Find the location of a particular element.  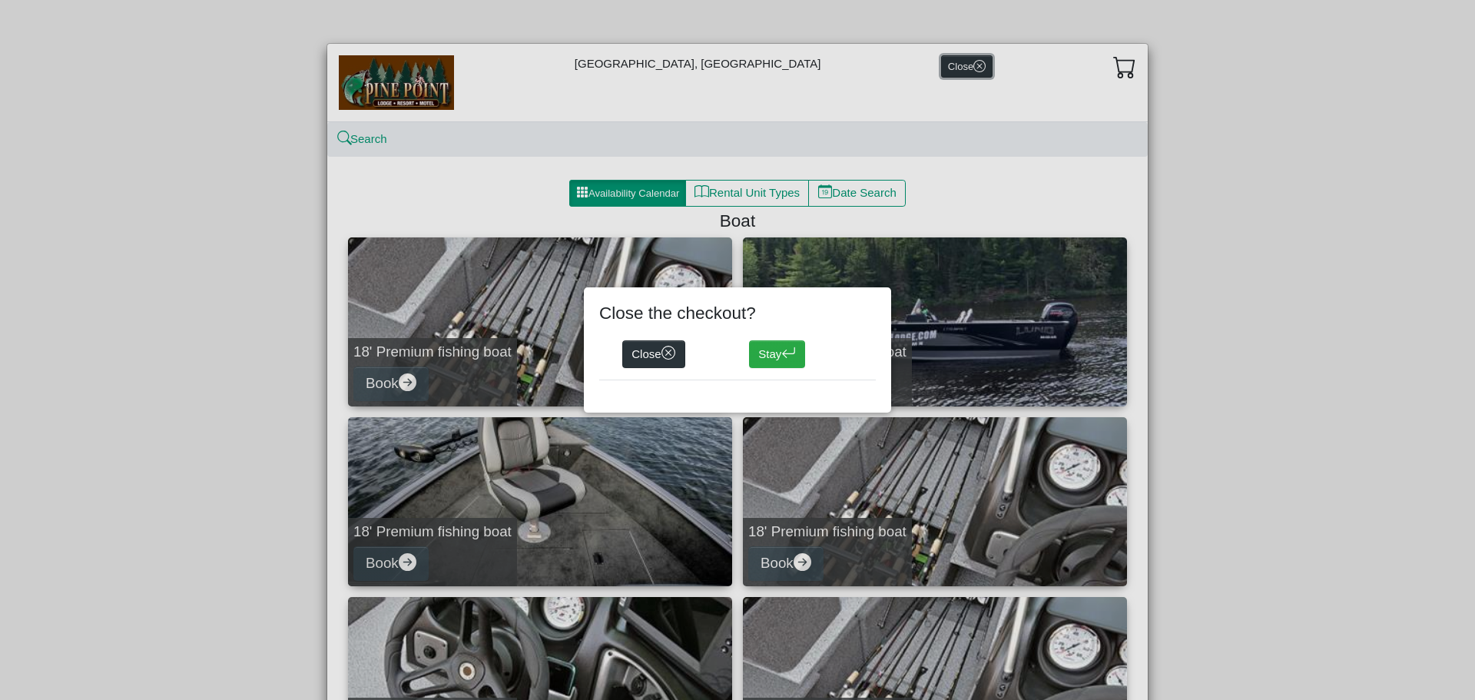

svg: arrow return left is located at coordinates (788, 353).